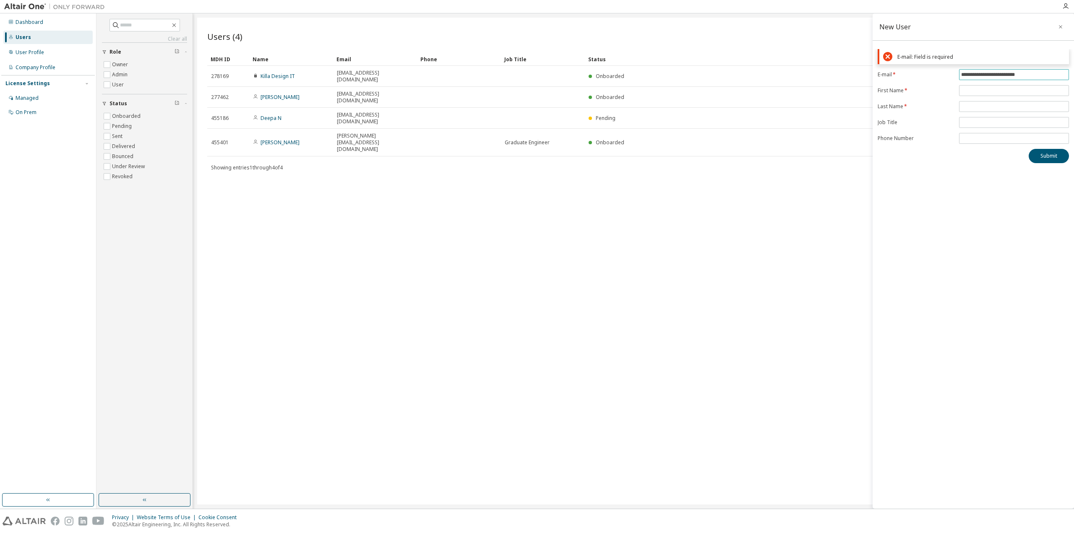 The image size is (1074, 533). Describe the element at coordinates (981, 57) in the screenshot. I see `div: E-mail: Field is required` at that location.